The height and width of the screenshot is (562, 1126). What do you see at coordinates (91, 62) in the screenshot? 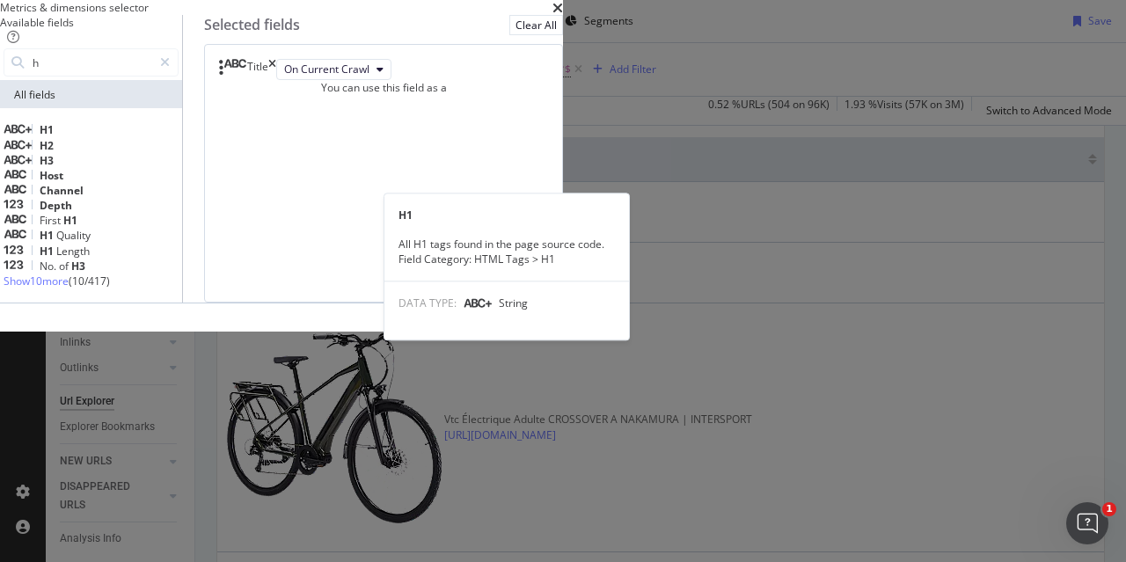
I see `input: Search by field name` at bounding box center [91, 62].